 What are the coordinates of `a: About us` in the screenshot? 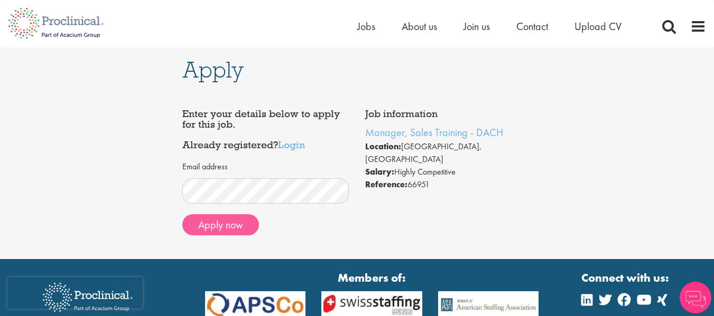 It's located at (419, 26).